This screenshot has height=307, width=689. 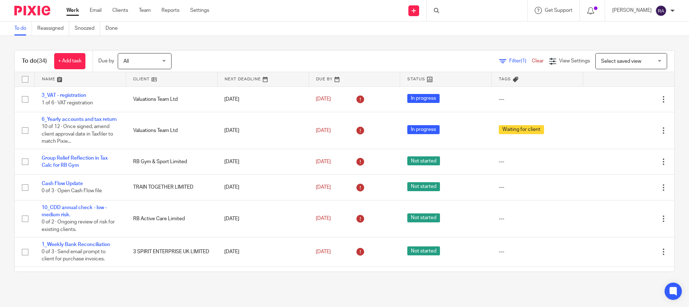 I want to click on p: Due by, so click(x=106, y=61).